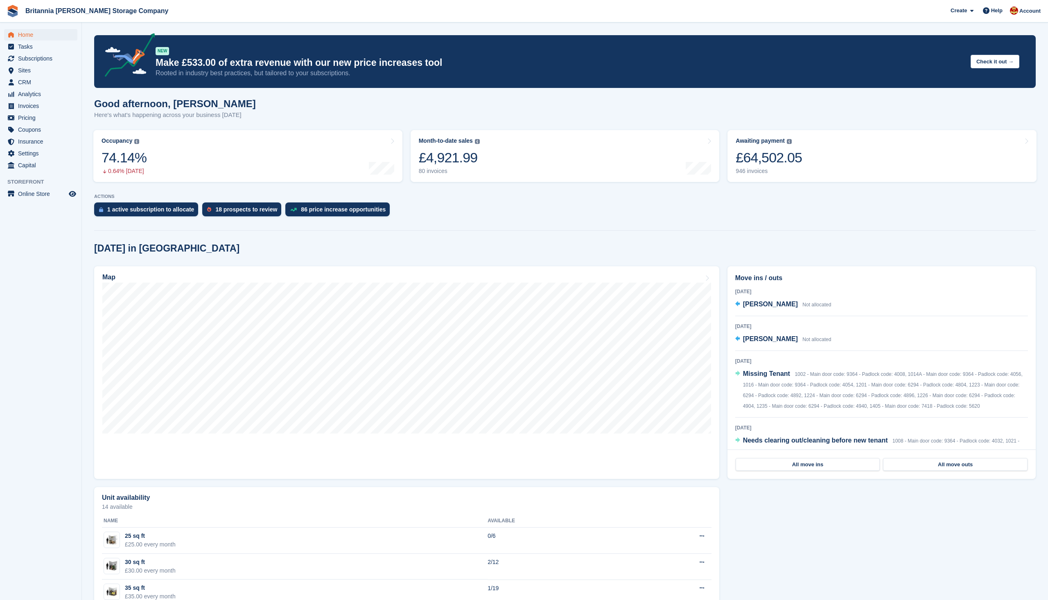  What do you see at coordinates (150, 545) in the screenshot?
I see `div: £25.00 every month` at bounding box center [150, 545].